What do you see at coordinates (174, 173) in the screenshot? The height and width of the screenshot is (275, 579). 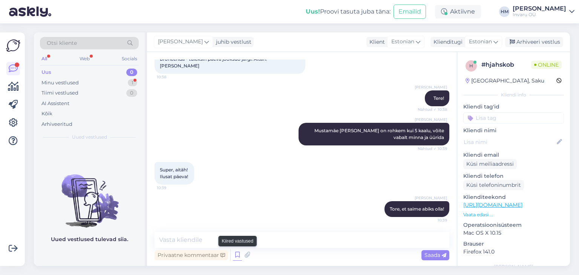 I see `span: Super, aitäh! Ilusat päeva!` at bounding box center [174, 173].